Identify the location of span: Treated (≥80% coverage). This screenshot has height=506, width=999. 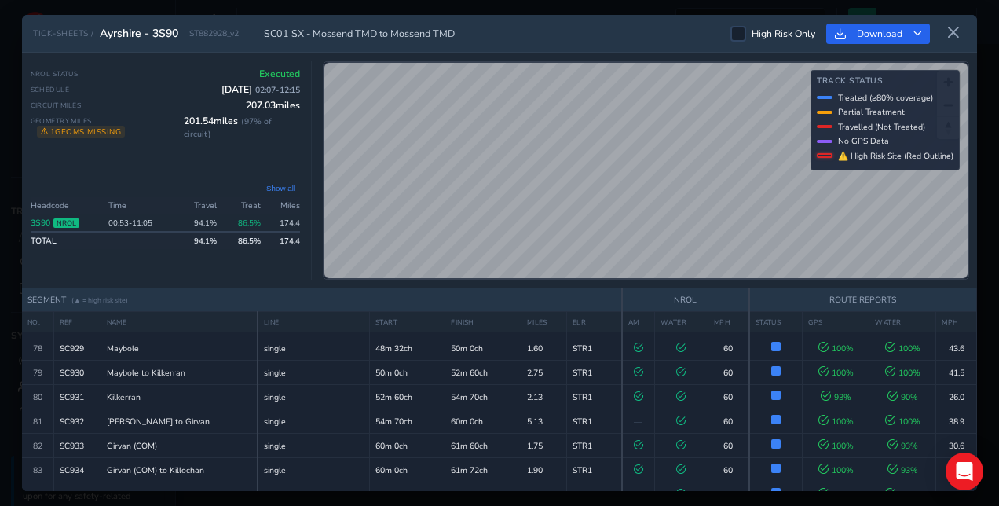
(885, 97).